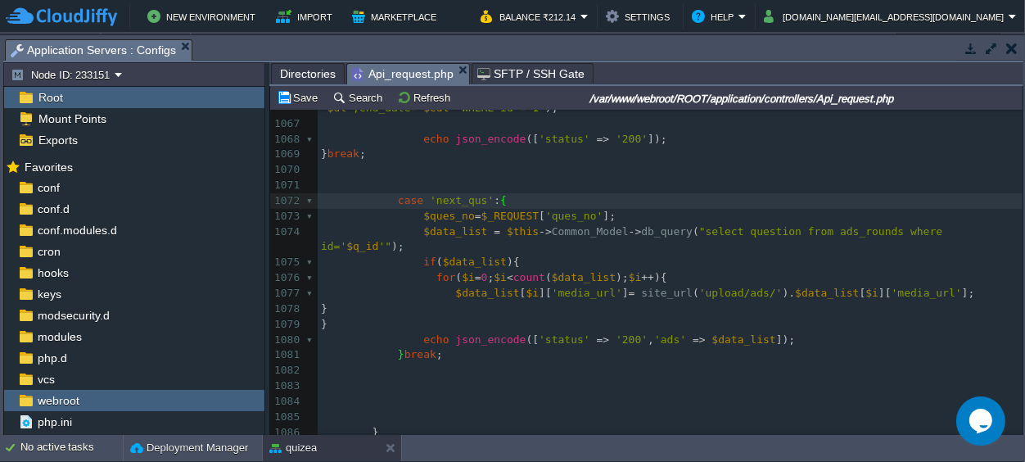 Image resolution: width=1025 pixels, height=462 pixels. What do you see at coordinates (48, 167) in the screenshot?
I see `span: Favorites` at bounding box center [48, 167].